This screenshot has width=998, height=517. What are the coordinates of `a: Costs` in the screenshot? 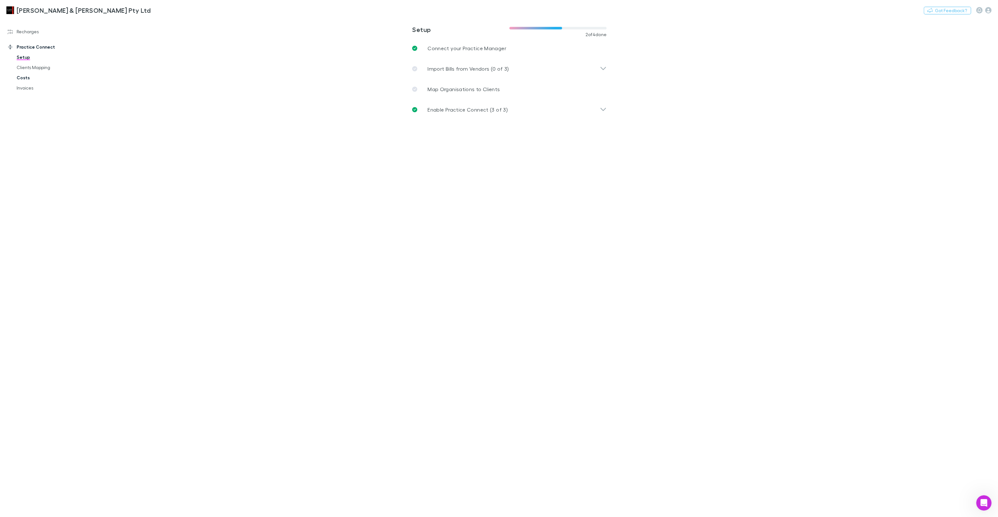 It's located at (48, 78).